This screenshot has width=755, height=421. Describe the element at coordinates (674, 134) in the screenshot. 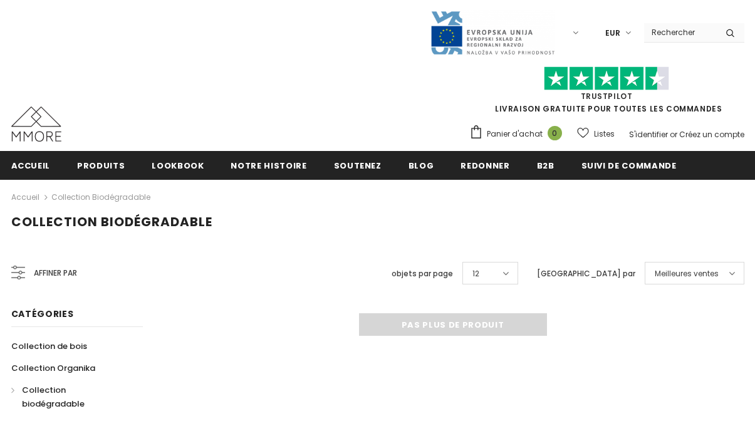

I see `span: or` at that location.